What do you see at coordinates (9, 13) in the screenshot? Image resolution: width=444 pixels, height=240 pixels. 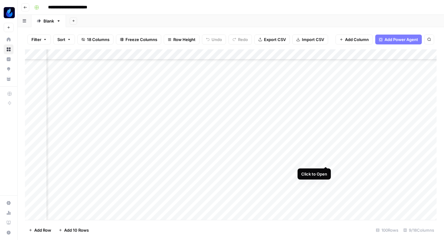 I see `img: AgentFire Content Logo` at bounding box center [9, 13].